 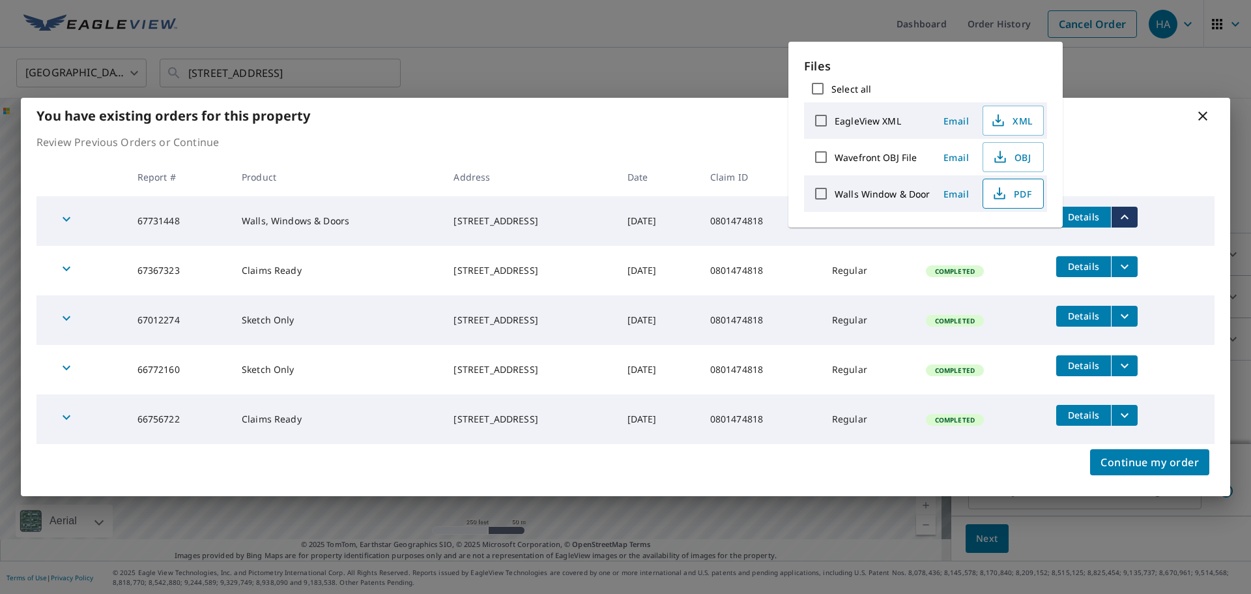 What do you see at coordinates (1084, 316) in the screenshot?
I see `button: detailsBtn-67012274` at bounding box center [1084, 316].